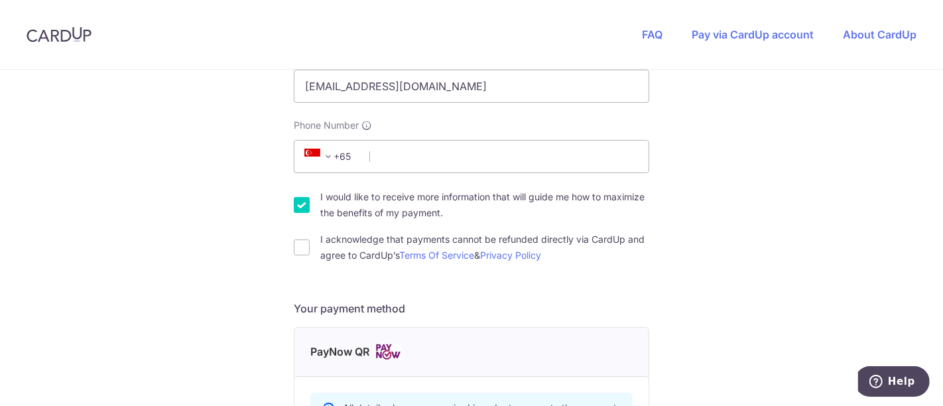 This screenshot has height=406, width=943. Describe the element at coordinates (472, 86) in the screenshot. I see `input: Email address` at that location.